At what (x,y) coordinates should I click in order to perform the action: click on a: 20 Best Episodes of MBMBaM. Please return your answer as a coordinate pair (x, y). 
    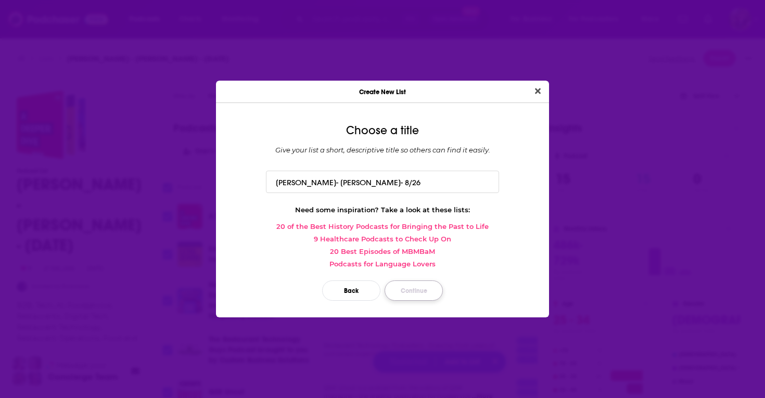
    Looking at the image, I should click on (383, 251).